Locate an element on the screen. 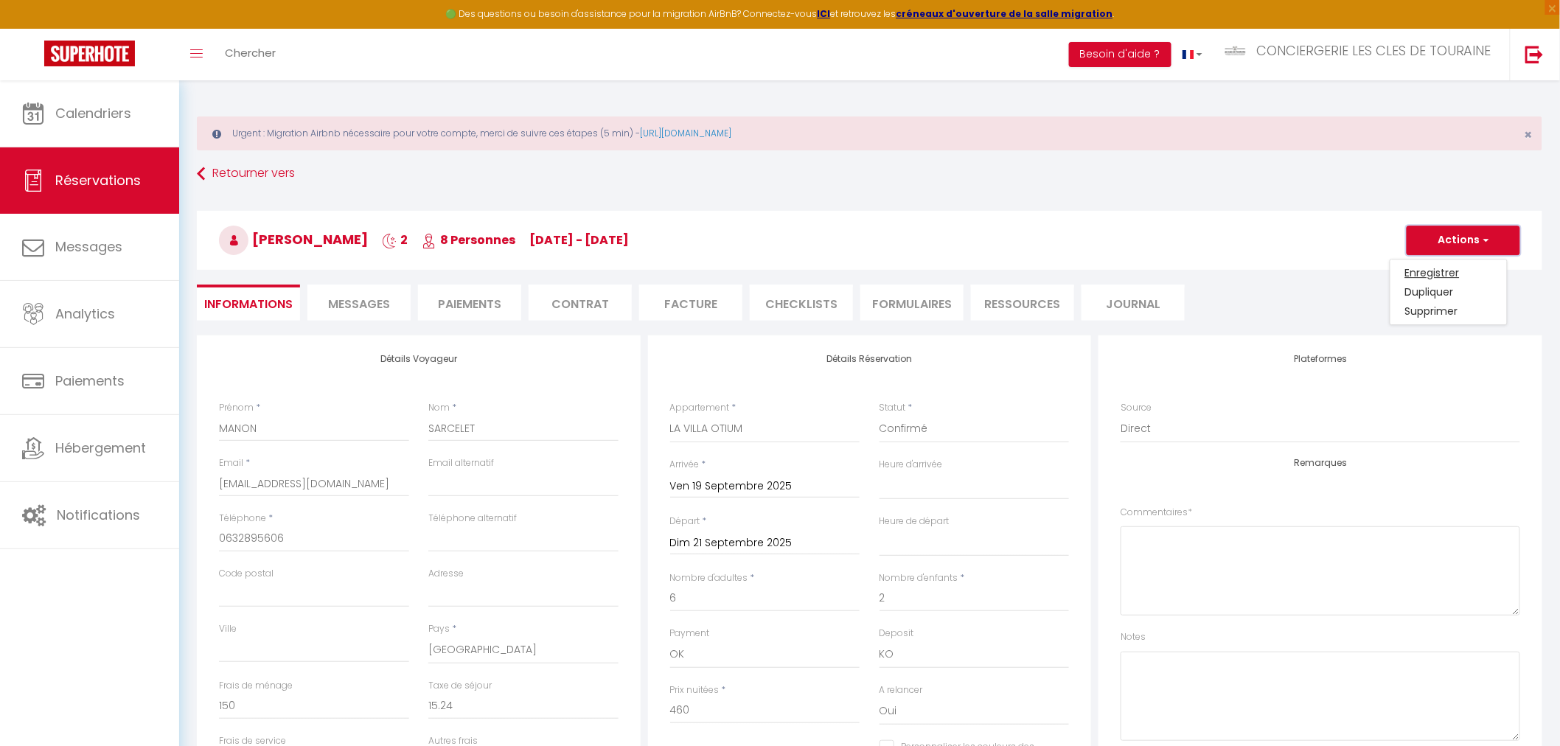 The image size is (1560, 746). label: Heure de départ is located at coordinates (914, 521).